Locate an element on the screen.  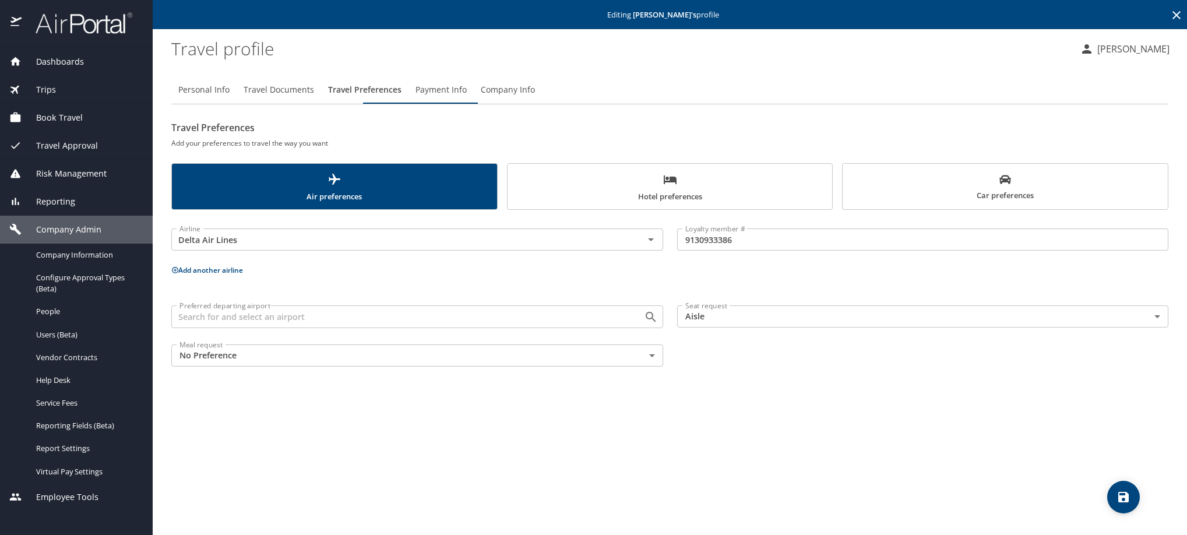
span: Reporting is located at coordinates (48, 202).